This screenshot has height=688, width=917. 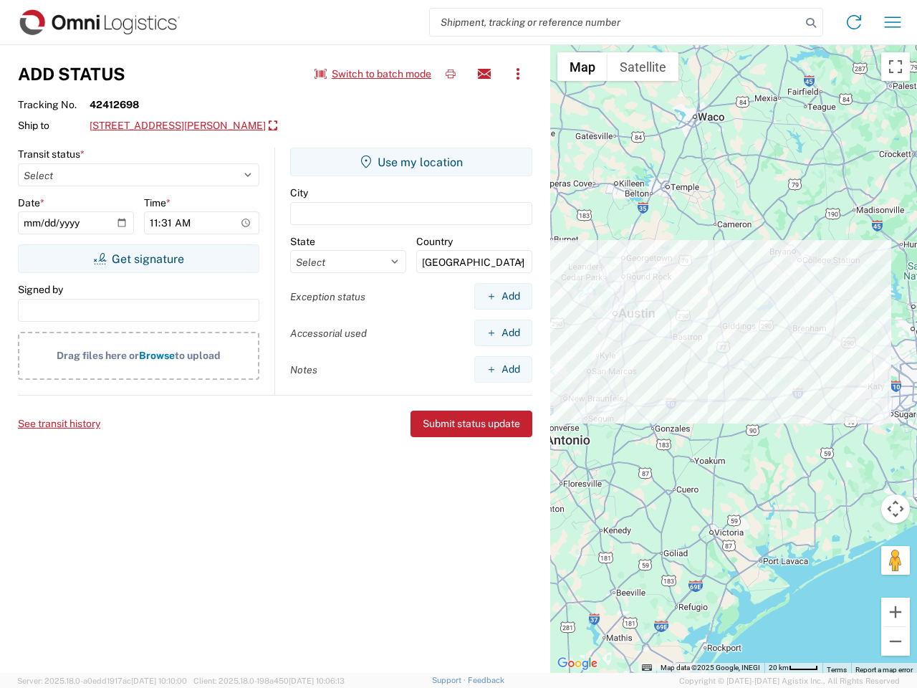 What do you see at coordinates (793, 668) in the screenshot?
I see `button: Map Scale: 20 km per 37 pixels` at bounding box center [793, 668].